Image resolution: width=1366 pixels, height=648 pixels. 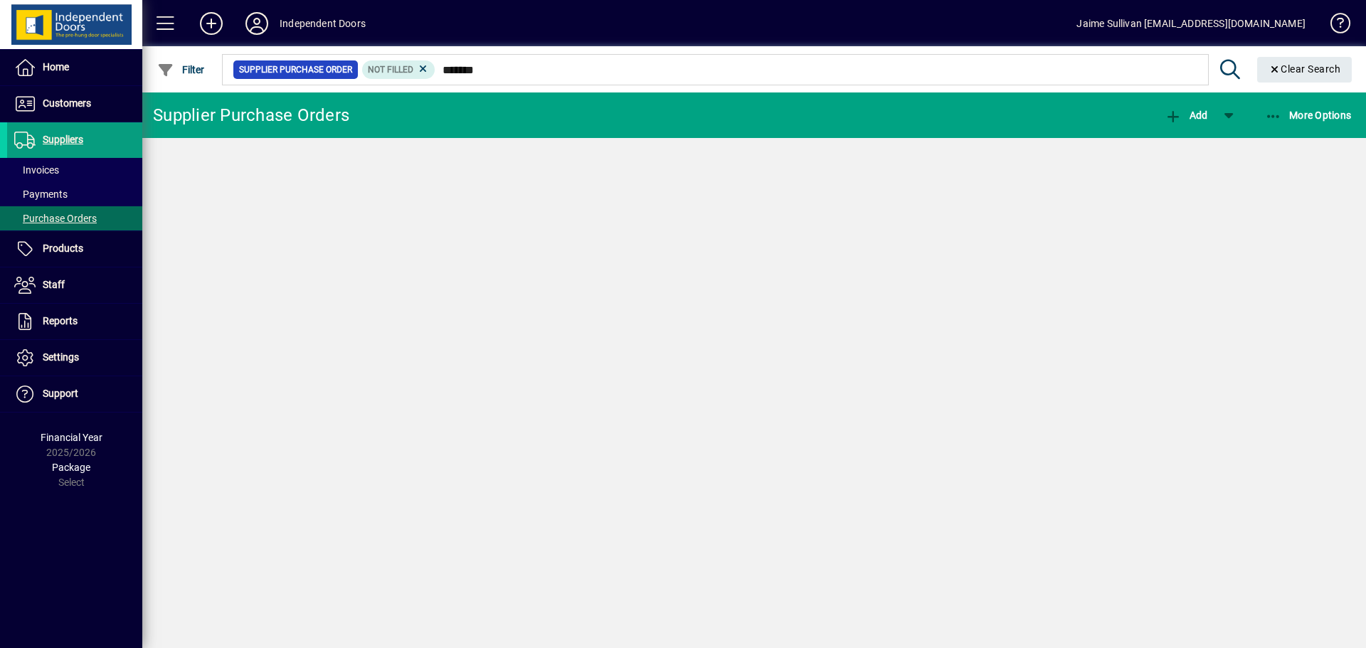 I want to click on a: Settings, so click(x=75, y=358).